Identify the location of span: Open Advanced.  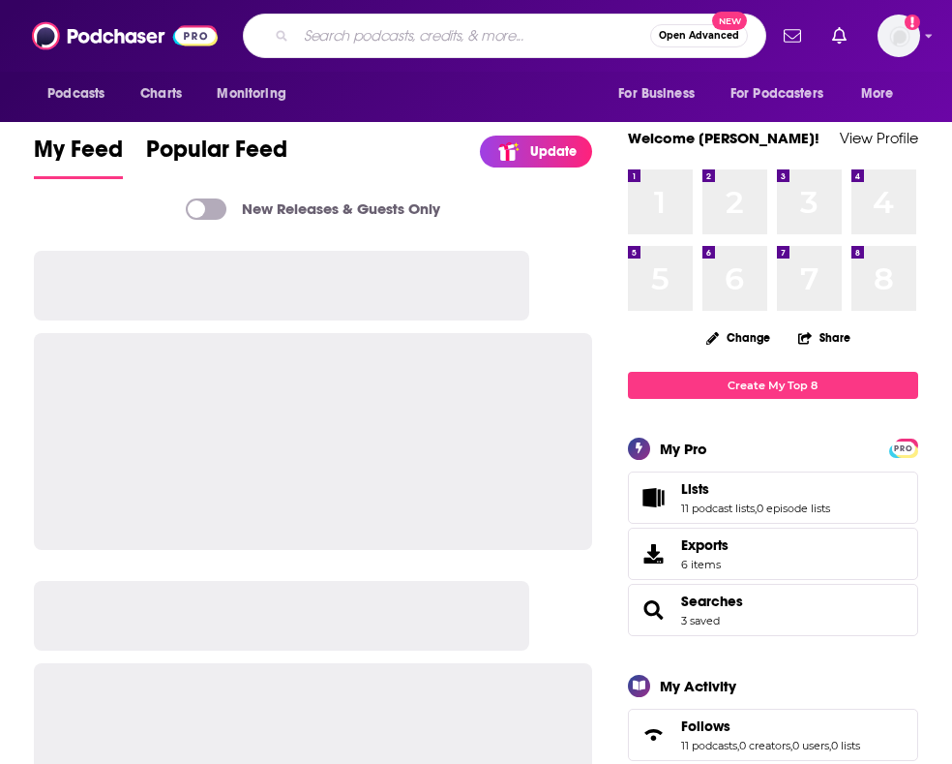
(699, 36).